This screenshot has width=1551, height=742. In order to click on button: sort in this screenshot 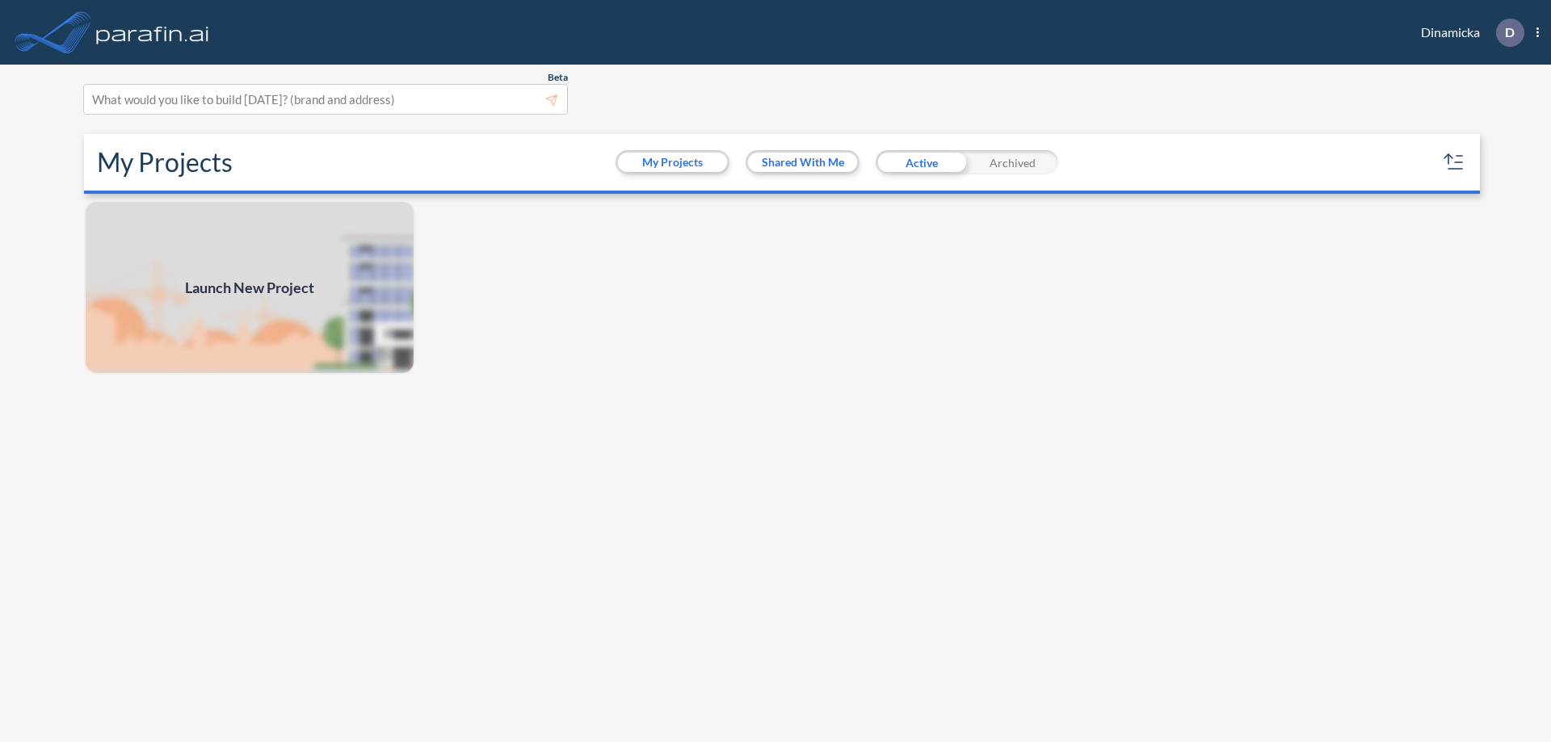, I will do `click(1454, 162)`.